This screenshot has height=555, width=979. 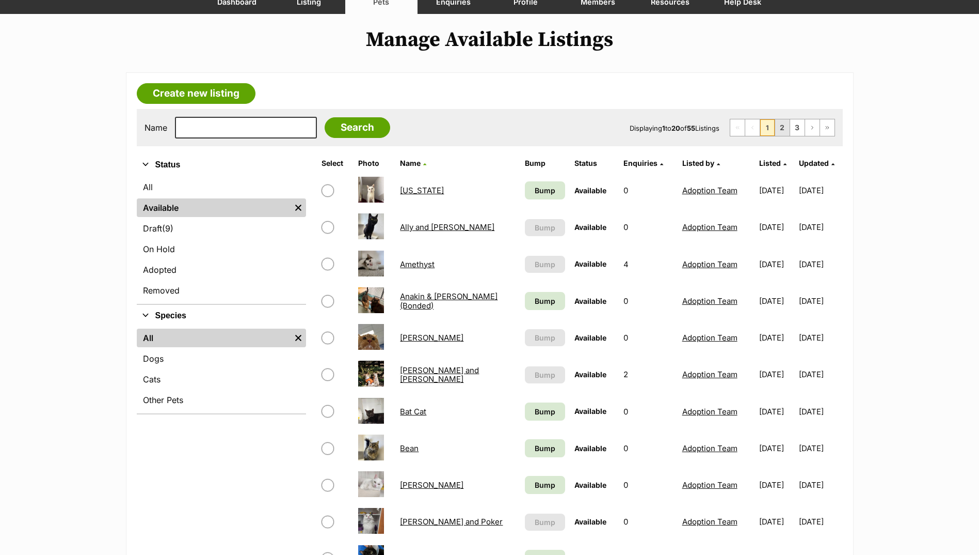 I want to click on th: Select, so click(x=336, y=163).